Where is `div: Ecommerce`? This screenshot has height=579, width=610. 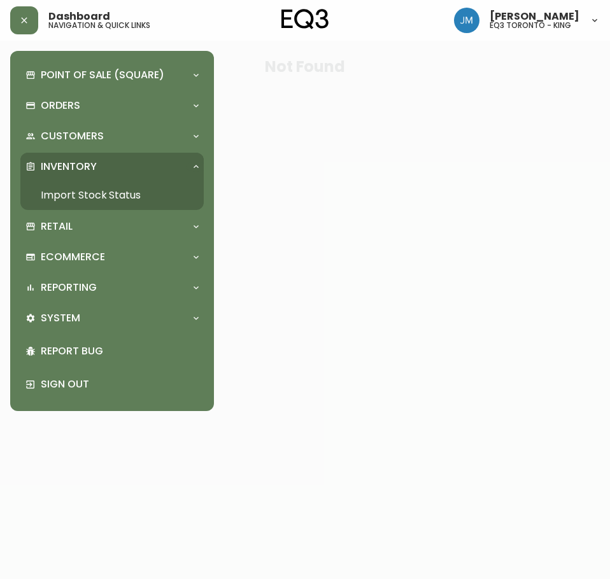 div: Ecommerce is located at coordinates (112, 257).